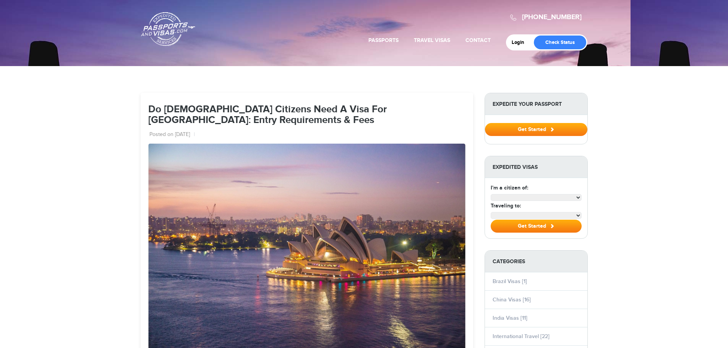 Image resolution: width=728 pixels, height=348 pixels. I want to click on a: China Visas [16], so click(512, 299).